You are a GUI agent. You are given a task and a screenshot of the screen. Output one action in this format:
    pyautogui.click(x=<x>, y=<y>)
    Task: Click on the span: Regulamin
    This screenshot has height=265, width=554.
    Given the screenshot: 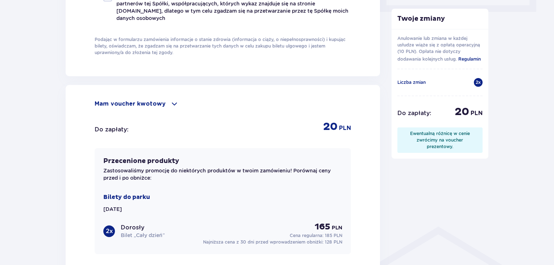 What is the action you would take?
    pyautogui.click(x=470, y=59)
    